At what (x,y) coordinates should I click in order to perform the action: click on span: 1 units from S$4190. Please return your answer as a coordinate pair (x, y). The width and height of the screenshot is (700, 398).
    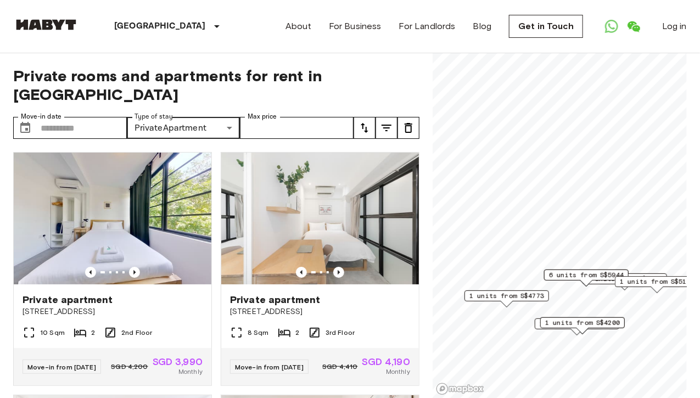
    Looking at the image, I should click on (577, 324).